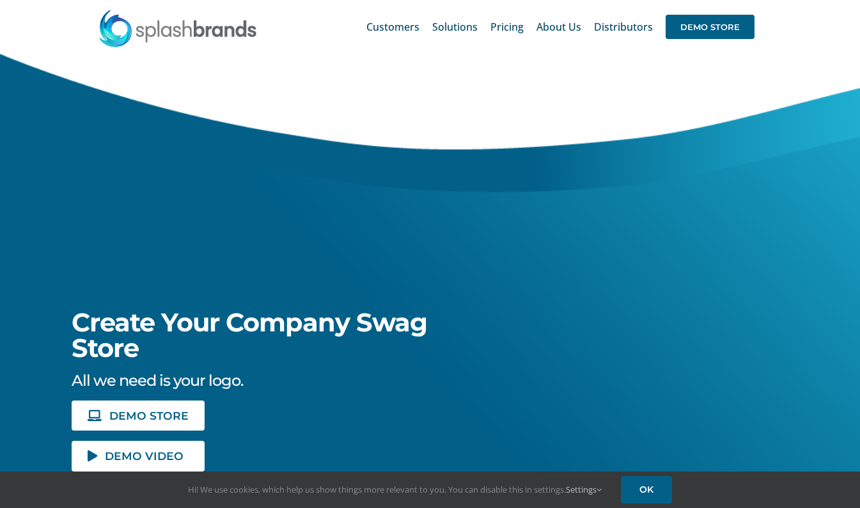 This screenshot has height=508, width=860. What do you see at coordinates (395, 489) in the screenshot?
I see `span: Hi! We use cookies, which help us show things more relevant to you. You can disable this in setti...` at bounding box center [395, 489].